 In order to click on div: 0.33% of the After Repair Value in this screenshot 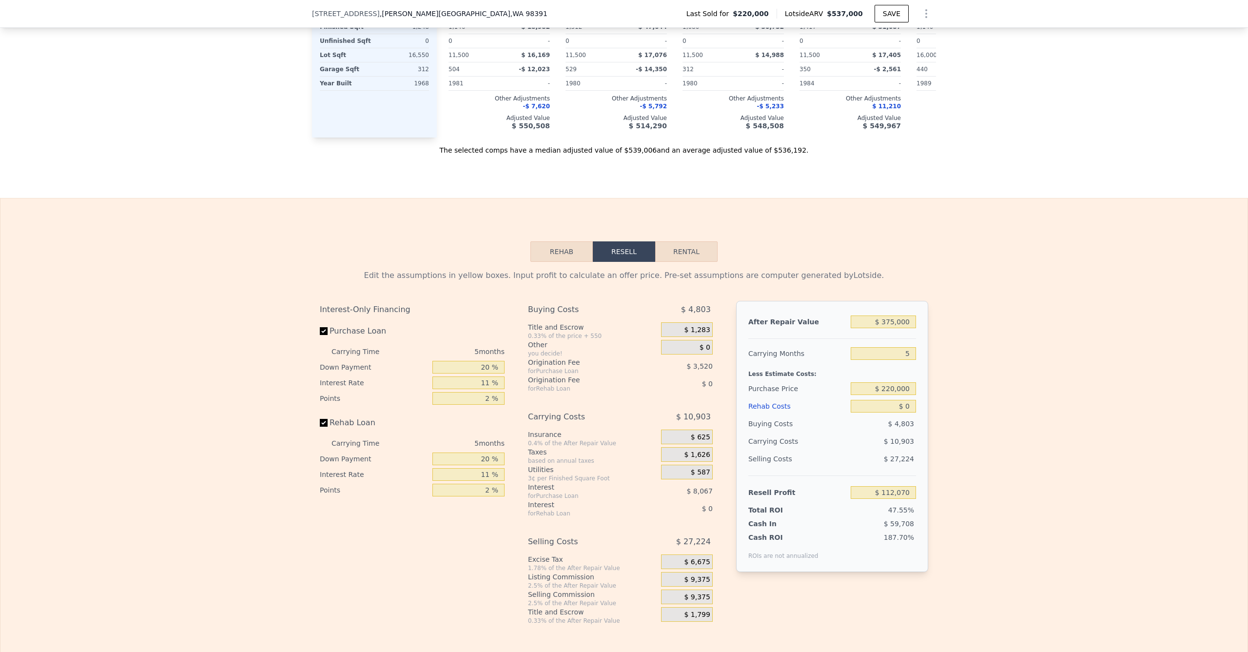, I will do `click(593, 621)`.